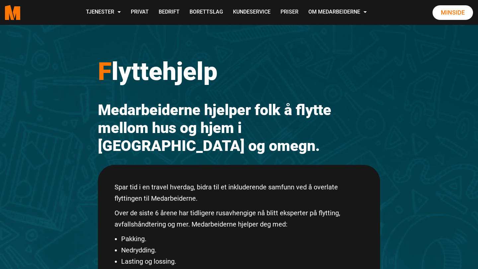 The image size is (478, 269). What do you see at coordinates (290, 12) in the screenshot?
I see `a: Priser` at bounding box center [290, 12].